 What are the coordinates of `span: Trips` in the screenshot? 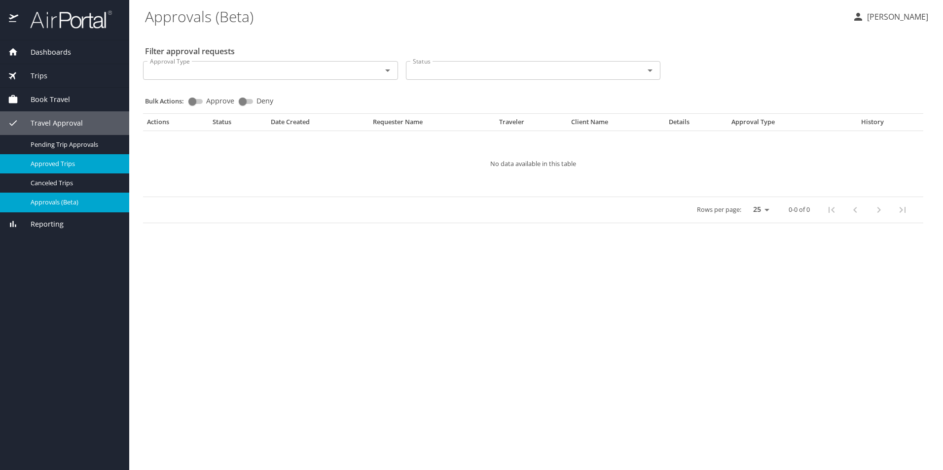 It's located at (33, 76).